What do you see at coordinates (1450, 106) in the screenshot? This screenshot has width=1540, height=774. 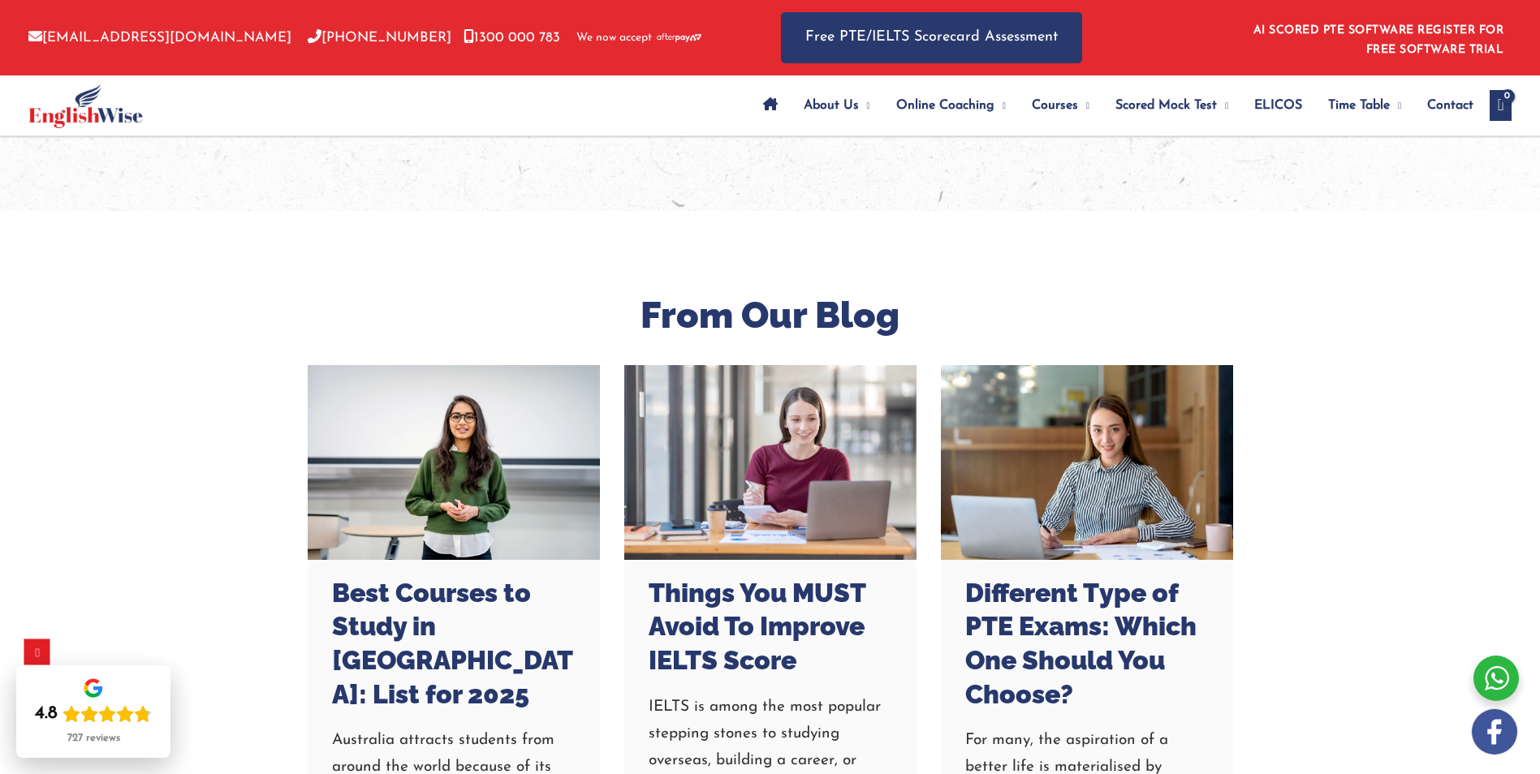 I see `span: Contact` at bounding box center [1450, 106].